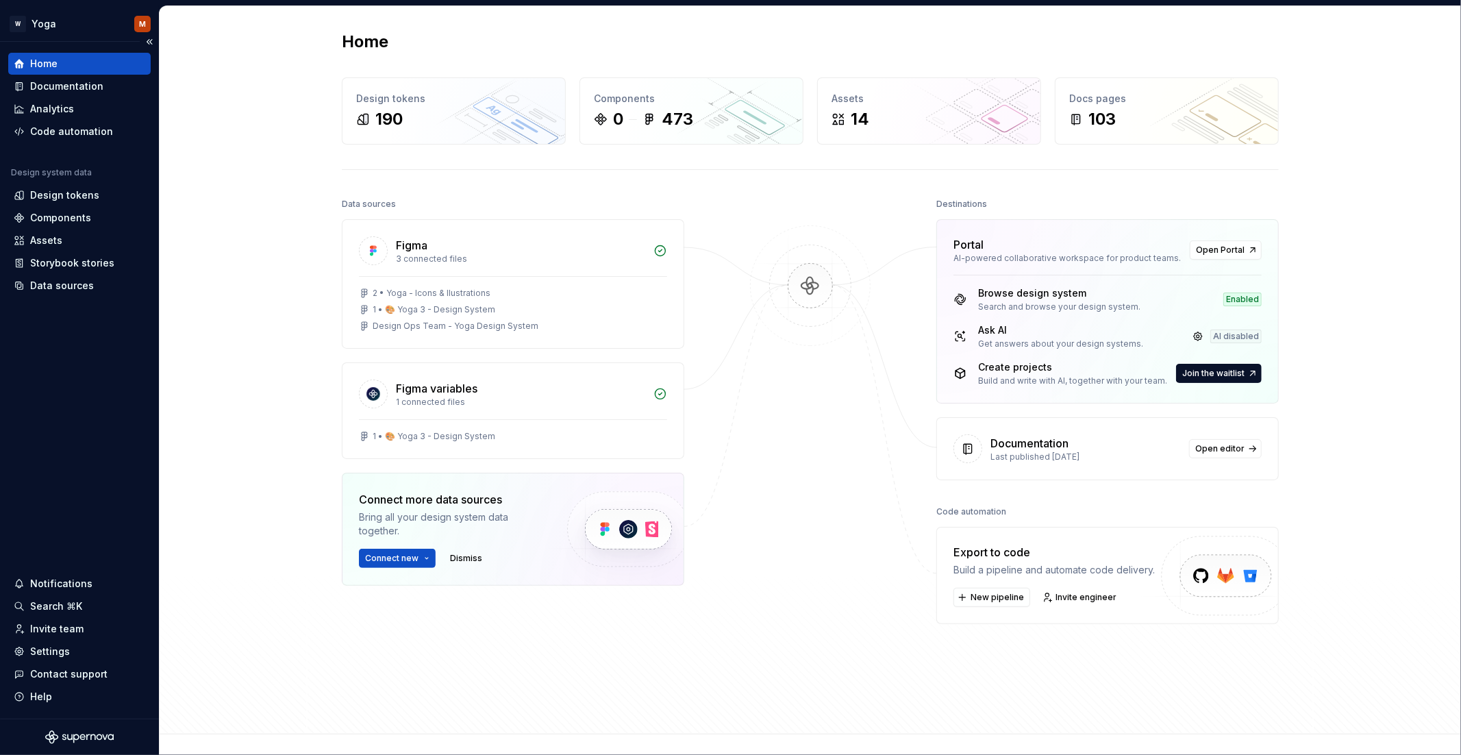 This screenshot has width=1461, height=755. Describe the element at coordinates (79, 132) in the screenshot. I see `a: Code automation` at that location.